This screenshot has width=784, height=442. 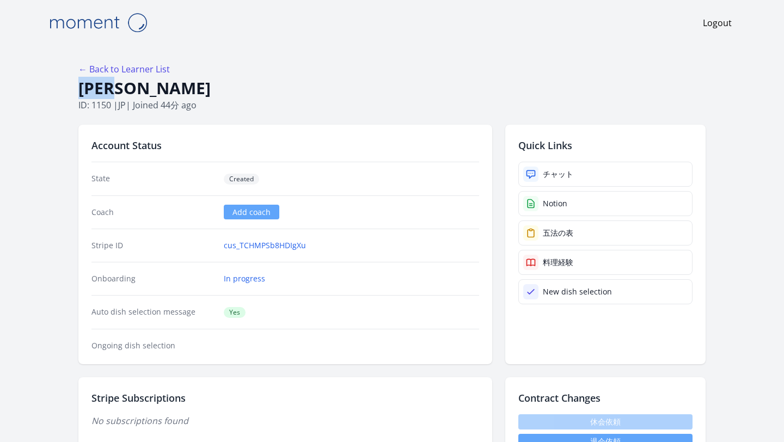 What do you see at coordinates (606, 145) in the screenshot?
I see `h2: Quick Links` at bounding box center [606, 145].